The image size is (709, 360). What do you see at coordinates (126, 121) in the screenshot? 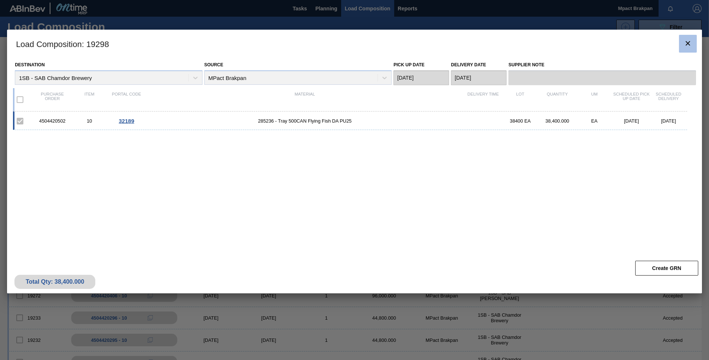
I see `div: Go to Order` at bounding box center [126, 121].